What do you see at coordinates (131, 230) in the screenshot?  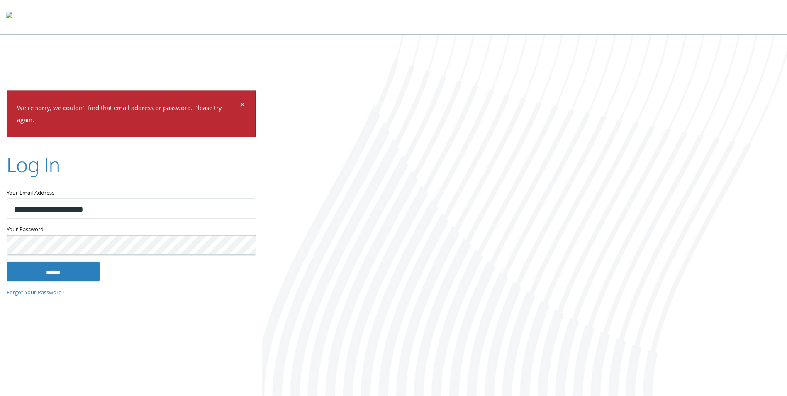 I see `label: Your Password` at bounding box center [131, 230].